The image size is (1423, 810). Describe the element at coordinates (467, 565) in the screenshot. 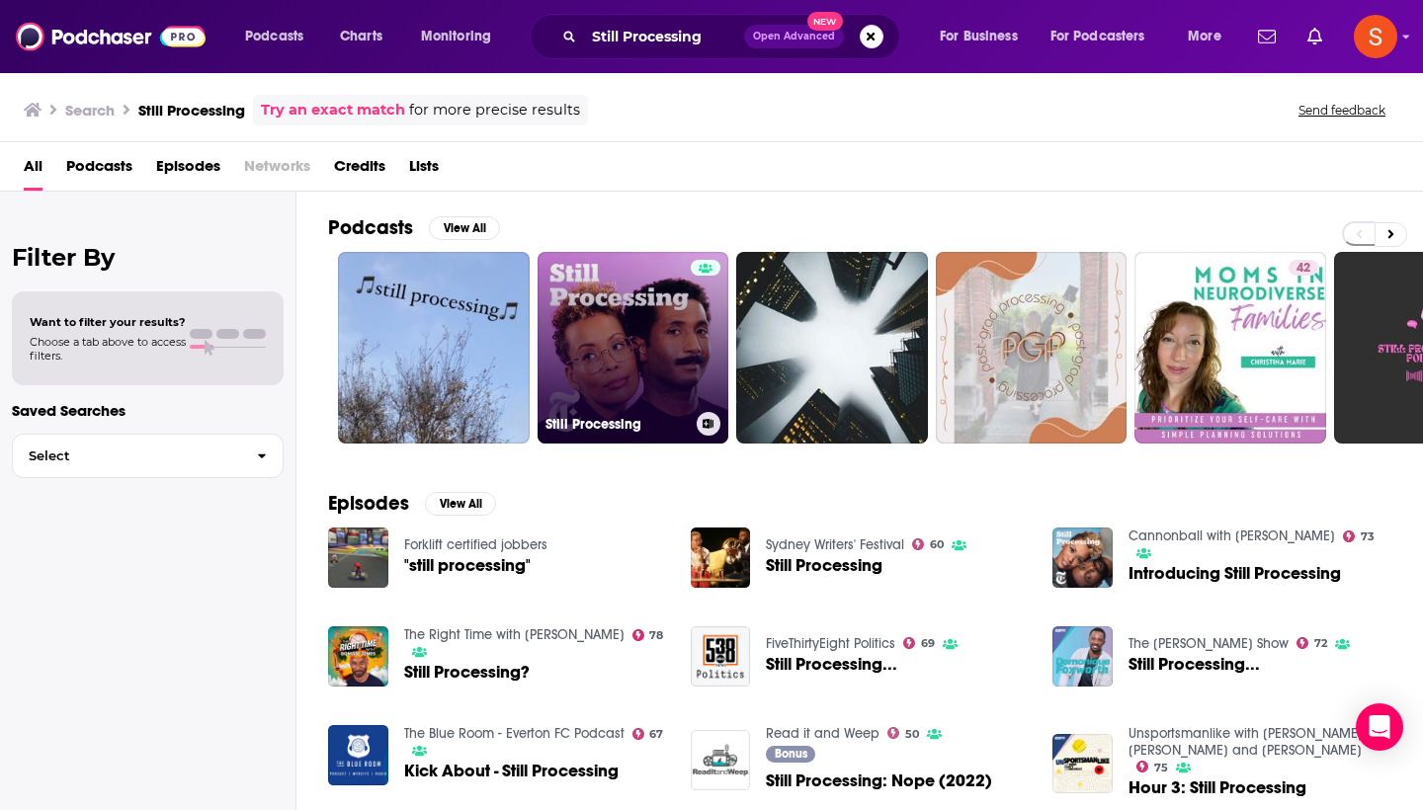

I see `span: "still processing"` at that location.